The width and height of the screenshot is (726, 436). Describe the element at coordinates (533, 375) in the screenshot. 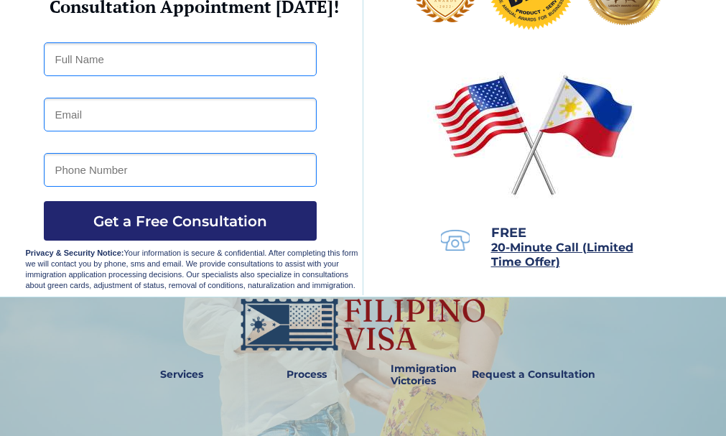

I see `a: Request a Consultation` at that location.